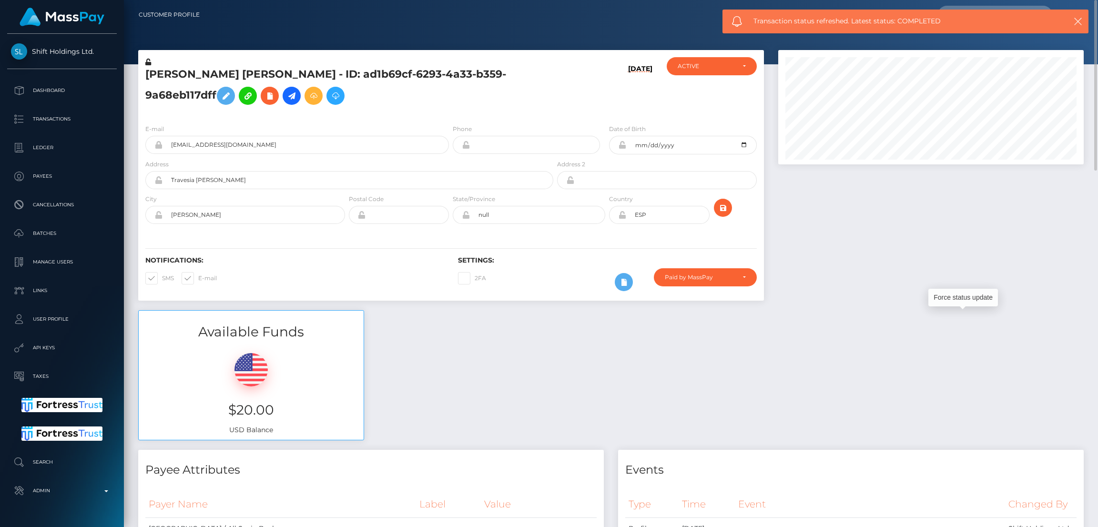 This screenshot has width=1098, height=527. Describe the element at coordinates (366, 199) in the screenshot. I see `label: Postal Code` at that location.